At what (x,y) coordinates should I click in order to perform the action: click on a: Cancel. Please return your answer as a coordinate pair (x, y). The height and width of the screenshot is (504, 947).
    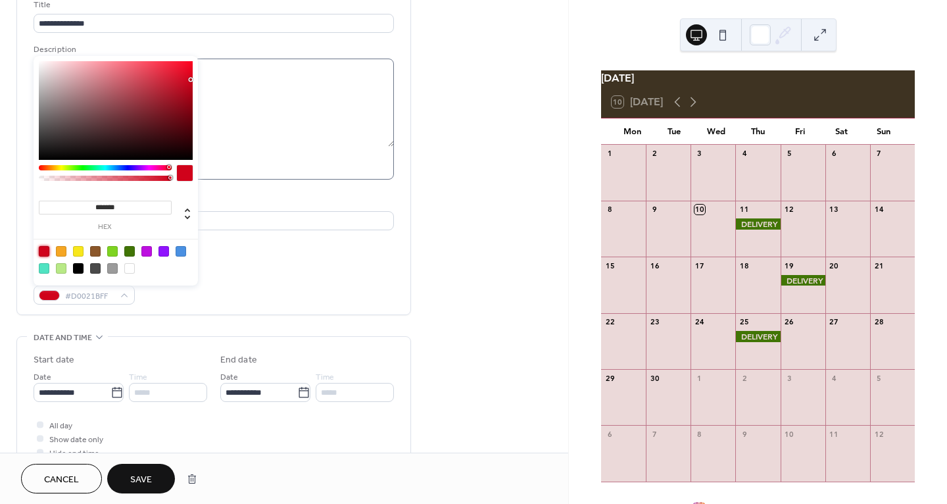
    Looking at the image, I should click on (61, 478).